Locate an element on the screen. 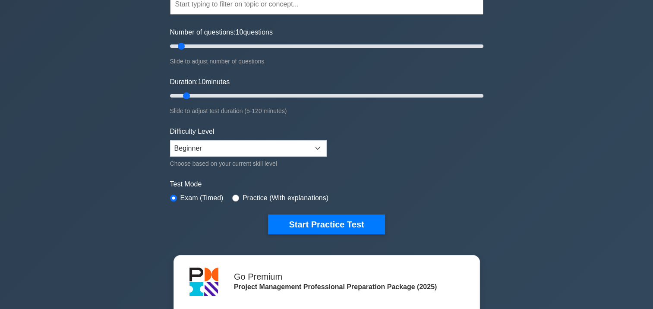 This screenshot has width=653, height=309. label: Test Mode is located at coordinates (327, 184).